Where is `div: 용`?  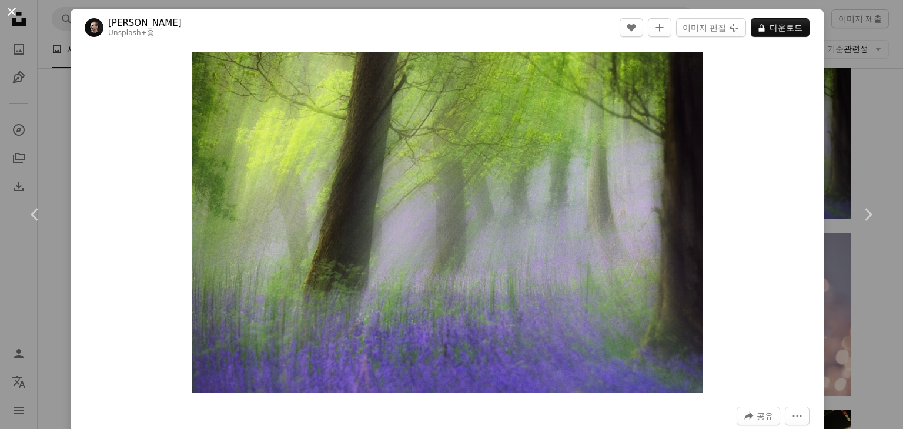 div: 용 is located at coordinates (145, 33).